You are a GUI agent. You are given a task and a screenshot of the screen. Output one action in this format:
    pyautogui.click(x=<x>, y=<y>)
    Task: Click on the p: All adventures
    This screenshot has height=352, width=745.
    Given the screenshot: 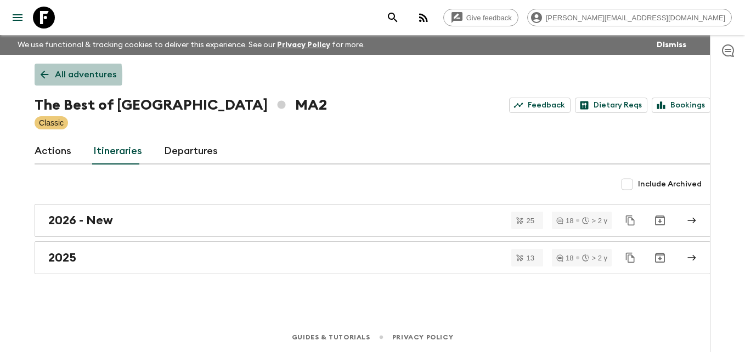 What is the action you would take?
    pyautogui.click(x=86, y=75)
    